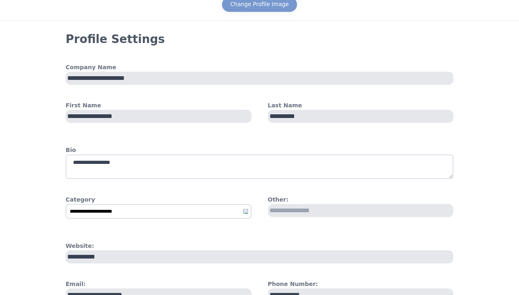 This screenshot has width=519, height=295. What do you see at coordinates (259, 5) in the screenshot?
I see `div: Change Profile Image` at bounding box center [259, 5].